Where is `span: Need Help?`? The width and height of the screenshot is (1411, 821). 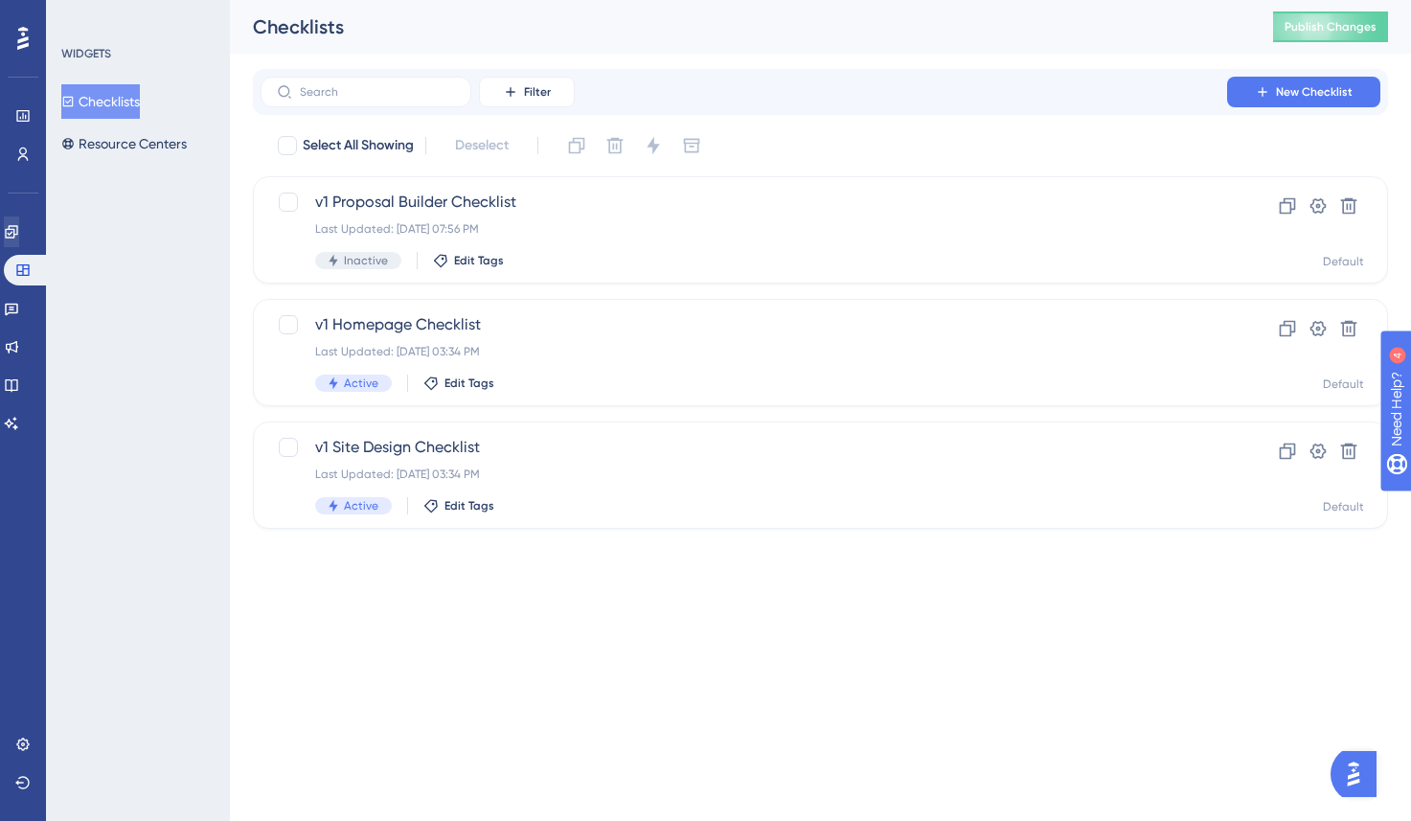
span: Need Help? is located at coordinates (82, 16).